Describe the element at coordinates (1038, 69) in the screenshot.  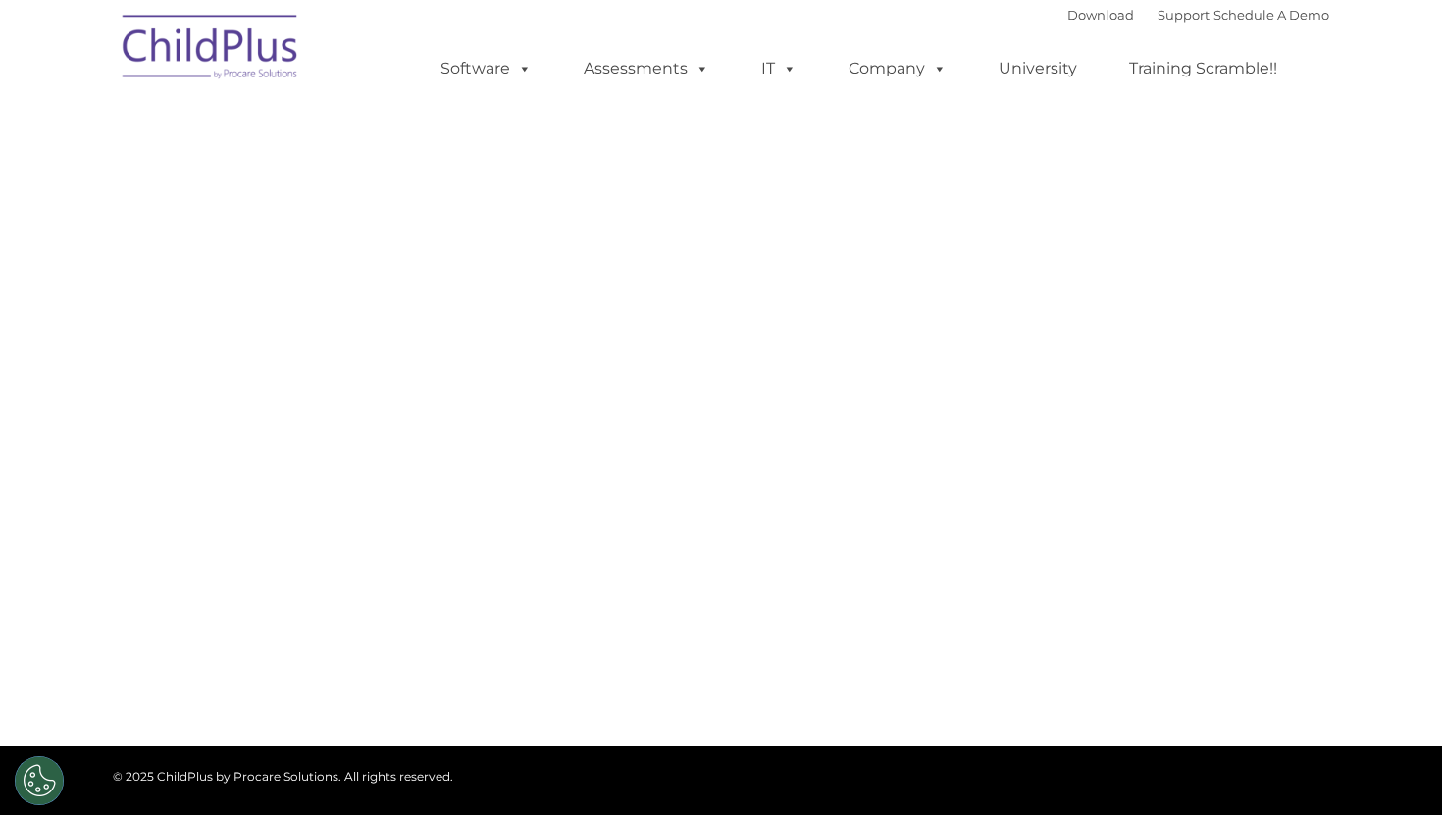
I see `a: University` at that location.